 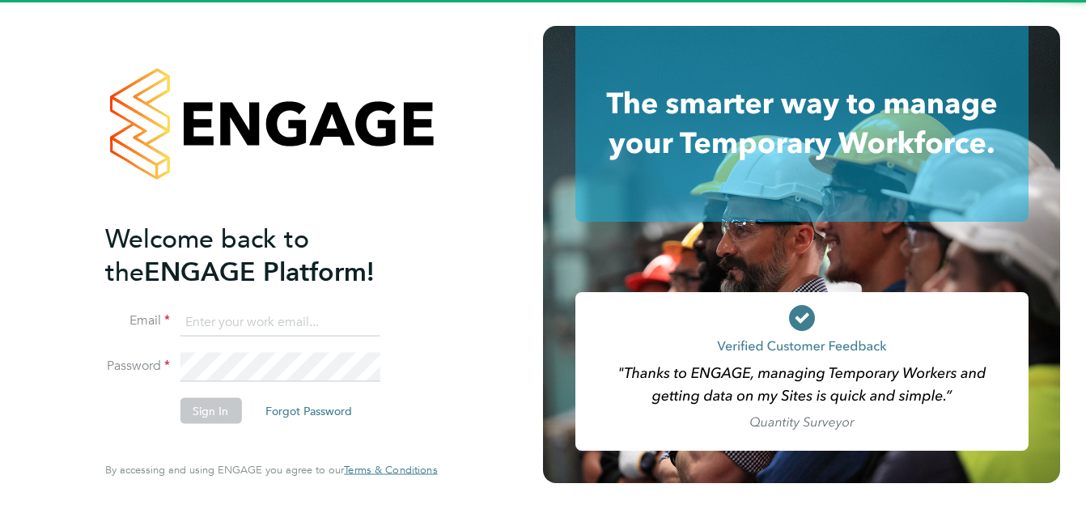 I want to click on a: Terms & Conditions, so click(x=390, y=470).